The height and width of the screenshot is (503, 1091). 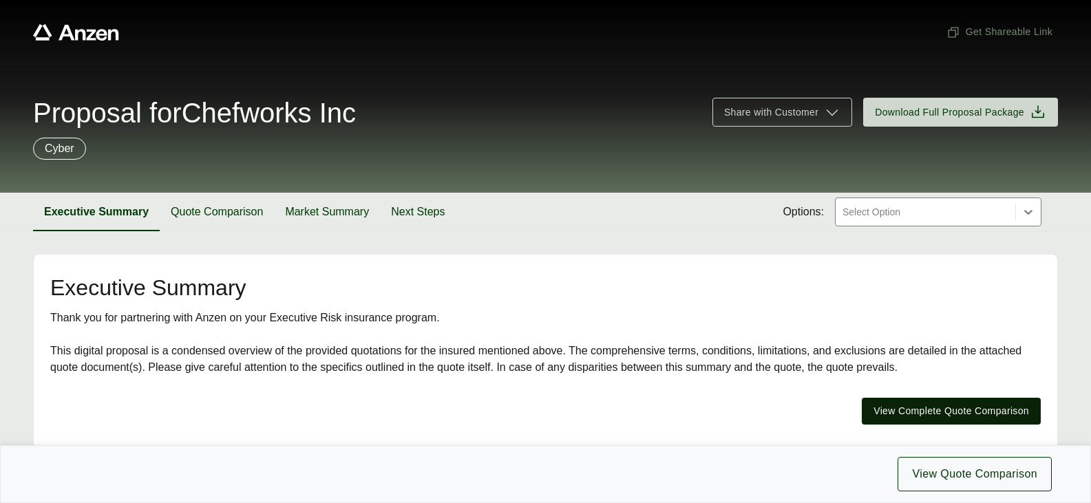 I want to click on button: View Complete Quote Comparison, so click(x=951, y=411).